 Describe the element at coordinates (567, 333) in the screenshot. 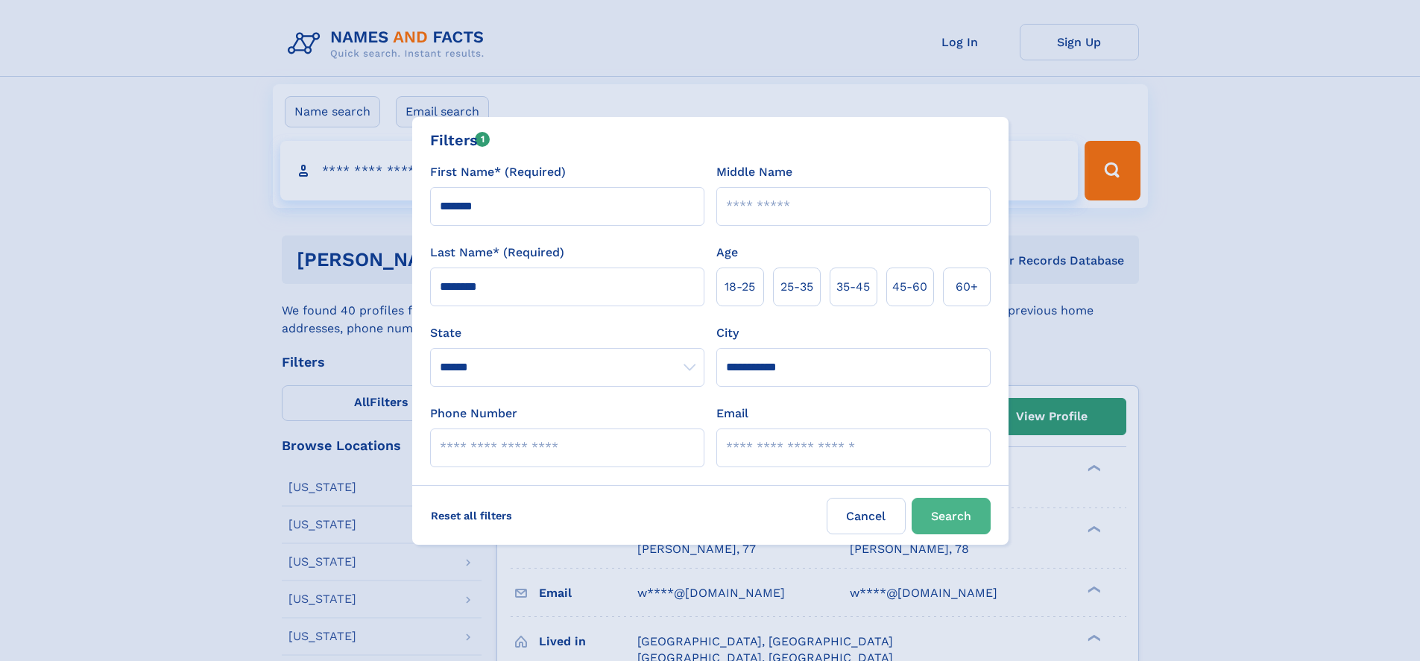

I see `label: State` at that location.